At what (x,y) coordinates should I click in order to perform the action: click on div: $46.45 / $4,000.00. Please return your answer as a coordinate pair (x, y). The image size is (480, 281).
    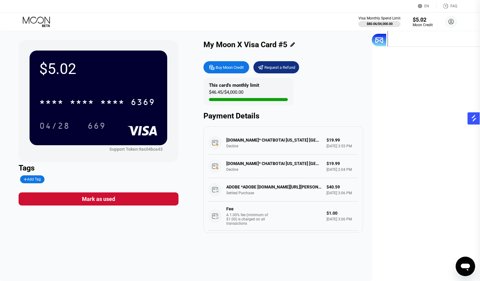
    Looking at the image, I should click on (226, 94).